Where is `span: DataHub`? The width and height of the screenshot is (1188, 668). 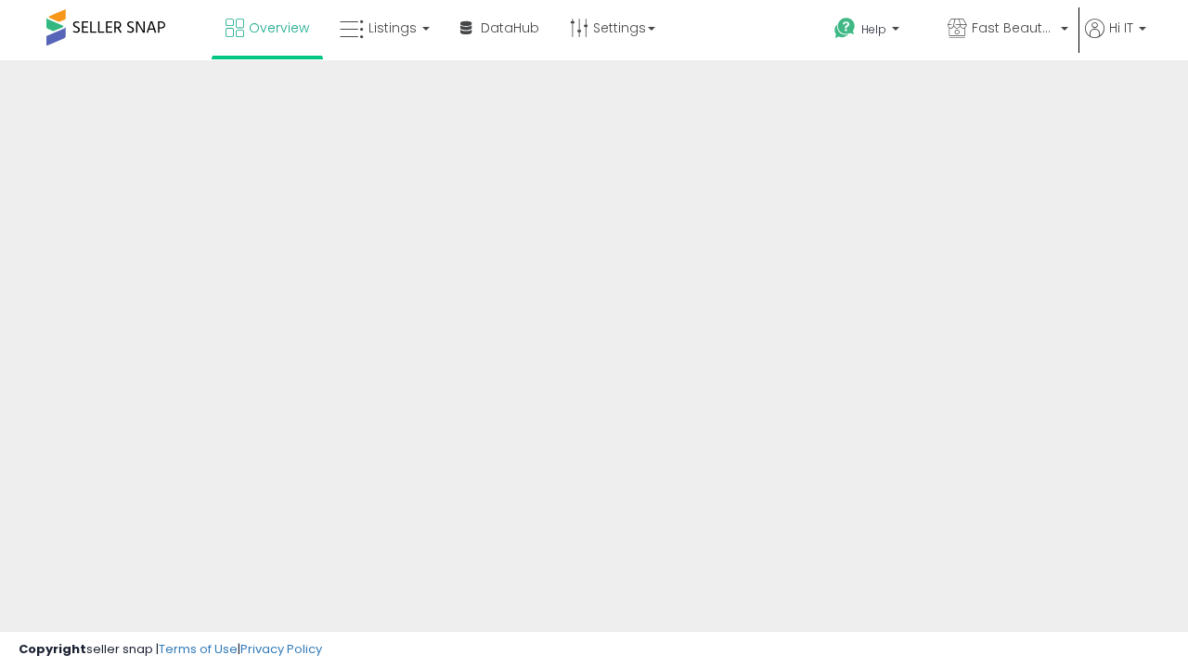
span: DataHub is located at coordinates (510, 28).